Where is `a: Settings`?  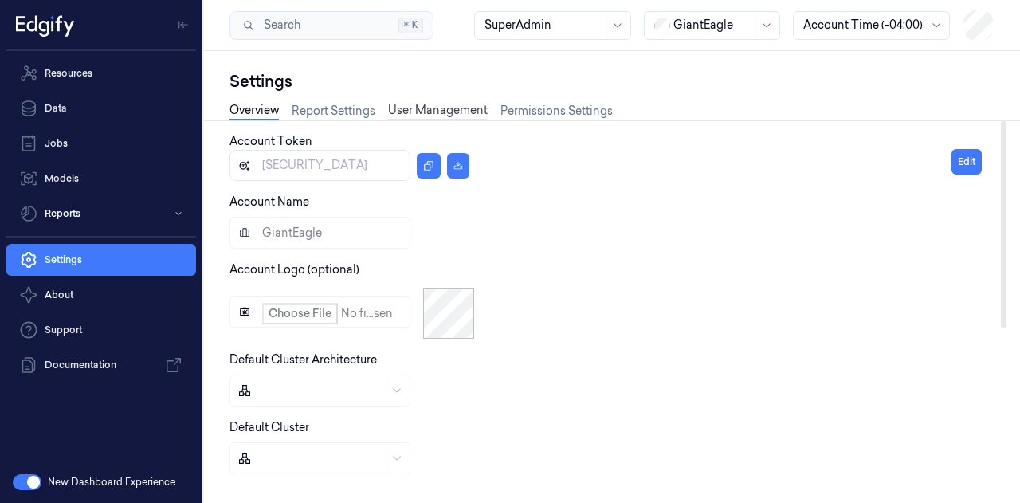
a: Settings is located at coordinates (101, 260).